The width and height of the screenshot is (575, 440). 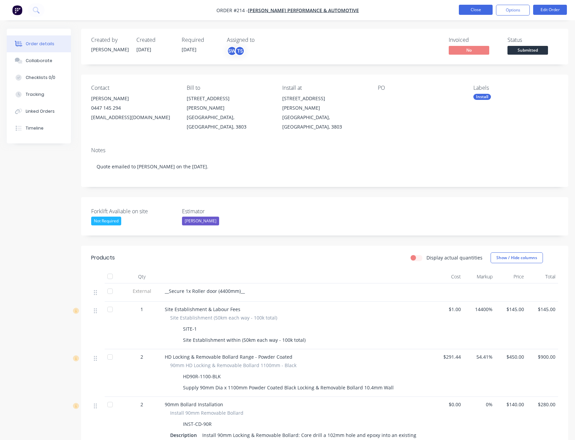 What do you see at coordinates (511, 277) in the screenshot?
I see `div: Price` at bounding box center [511, 277].